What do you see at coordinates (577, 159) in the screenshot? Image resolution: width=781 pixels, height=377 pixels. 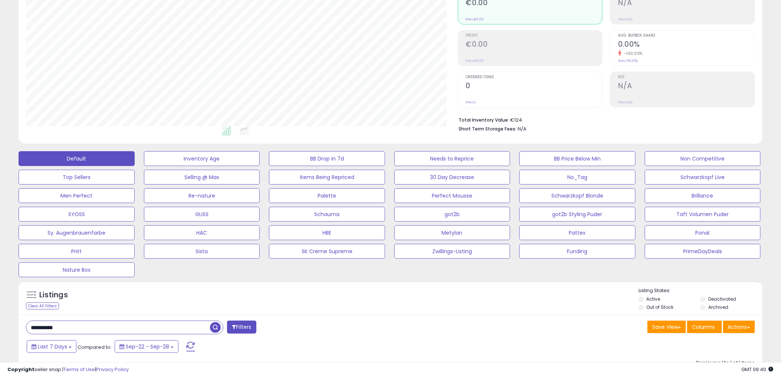 I see `button: BB Price Below Min` at bounding box center [577, 159].